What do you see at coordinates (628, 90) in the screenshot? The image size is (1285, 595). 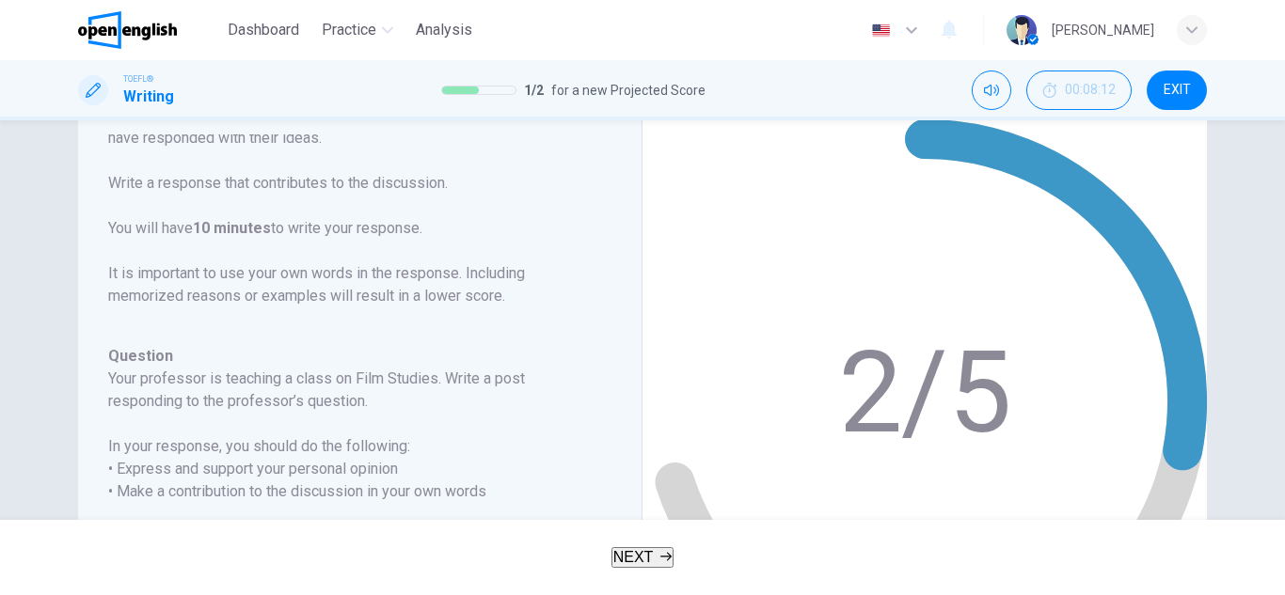 I see `span: for a new Projected Score` at bounding box center [628, 90].